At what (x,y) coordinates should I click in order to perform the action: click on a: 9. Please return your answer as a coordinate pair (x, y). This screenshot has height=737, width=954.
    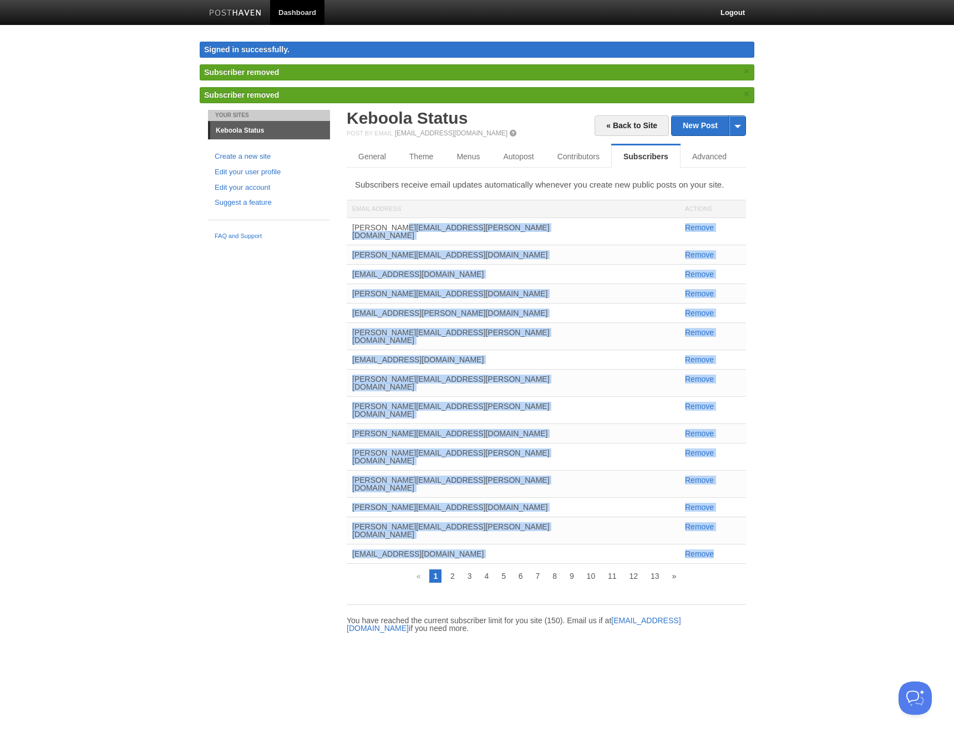
    Looking at the image, I should click on (572, 576).